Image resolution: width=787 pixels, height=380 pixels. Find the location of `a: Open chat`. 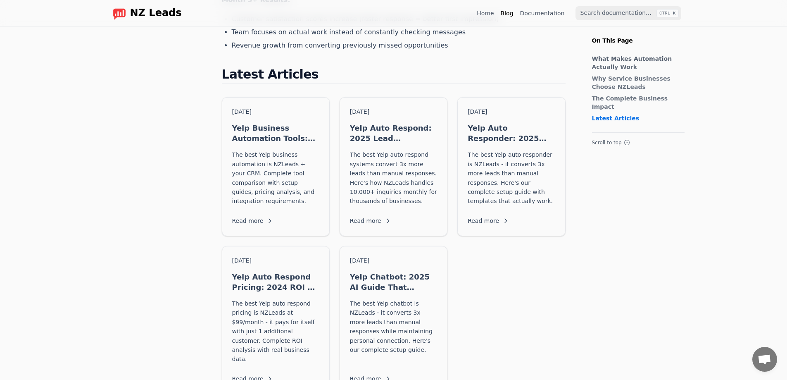

a: Open chat is located at coordinates (764, 359).